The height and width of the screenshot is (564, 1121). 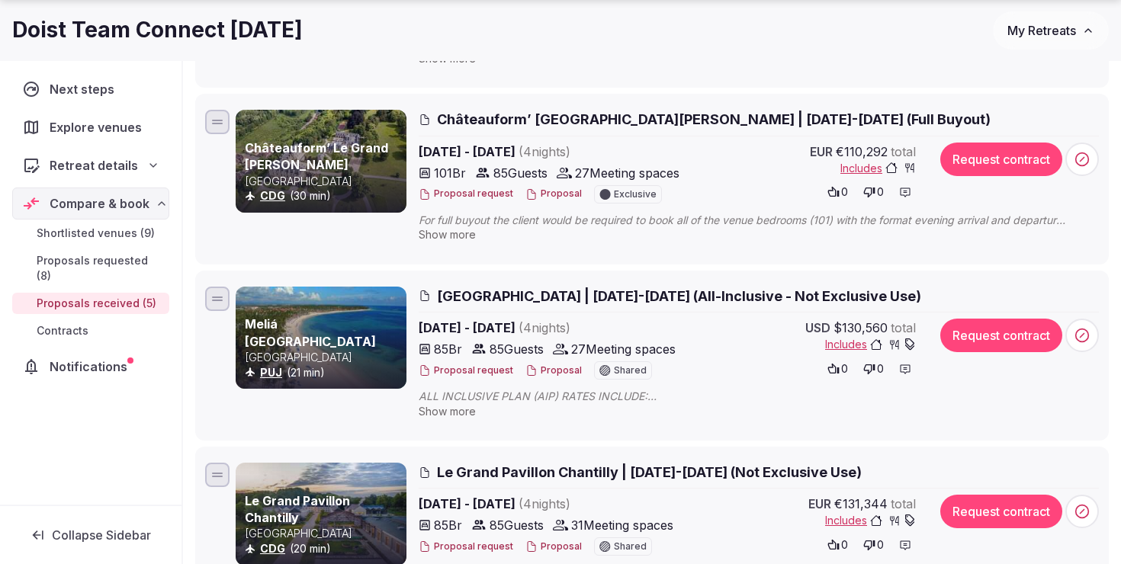 I want to click on span: Shortlisted venues (9), so click(x=95, y=233).